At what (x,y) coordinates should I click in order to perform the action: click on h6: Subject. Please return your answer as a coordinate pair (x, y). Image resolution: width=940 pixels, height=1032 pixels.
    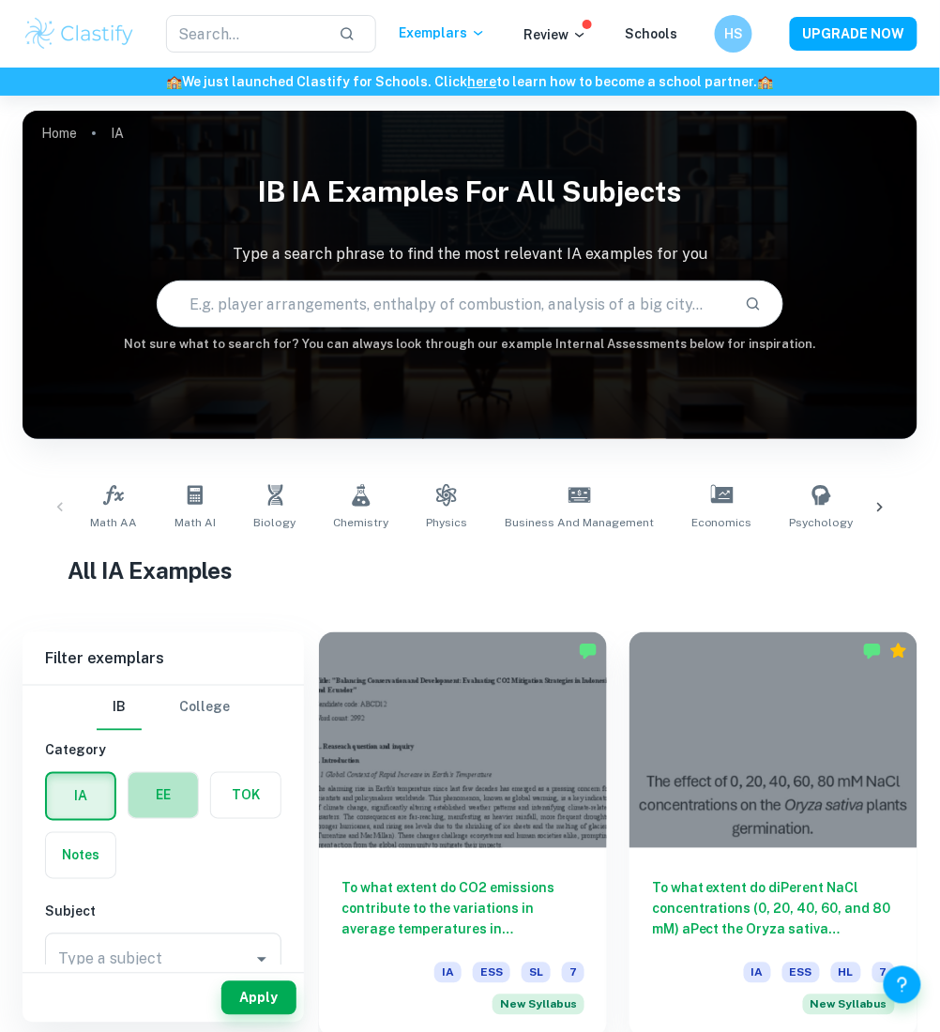
    Looking at the image, I should click on (163, 912).